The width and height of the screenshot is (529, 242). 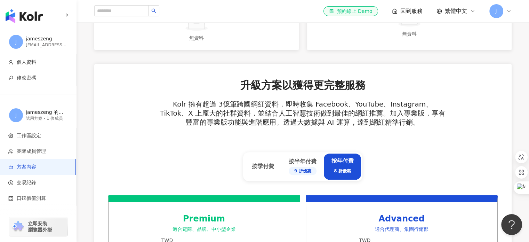 I want to click on span: 團隊成員管理, so click(x=31, y=151).